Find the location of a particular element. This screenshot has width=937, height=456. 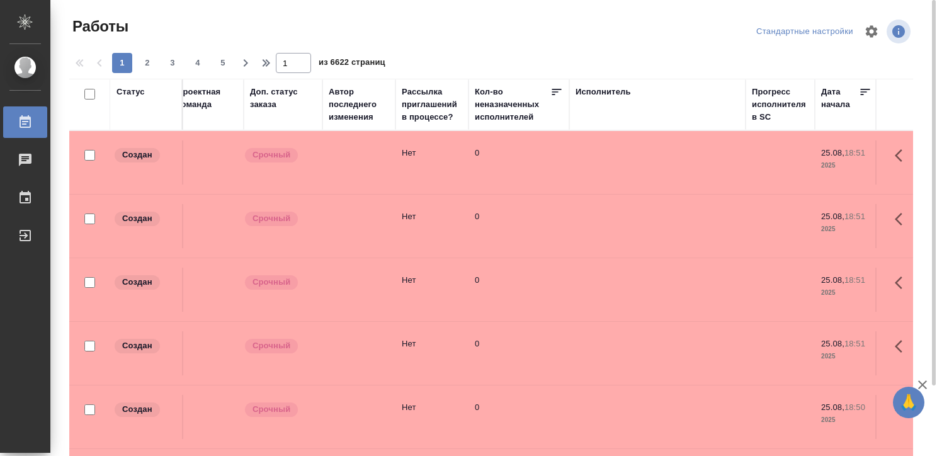

button: 4 is located at coordinates (198, 63).